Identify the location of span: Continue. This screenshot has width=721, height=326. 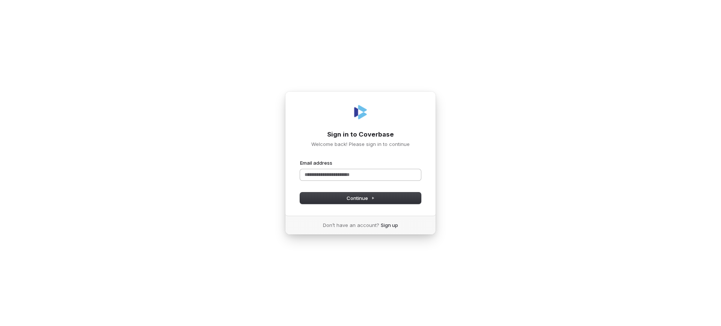
(361, 198).